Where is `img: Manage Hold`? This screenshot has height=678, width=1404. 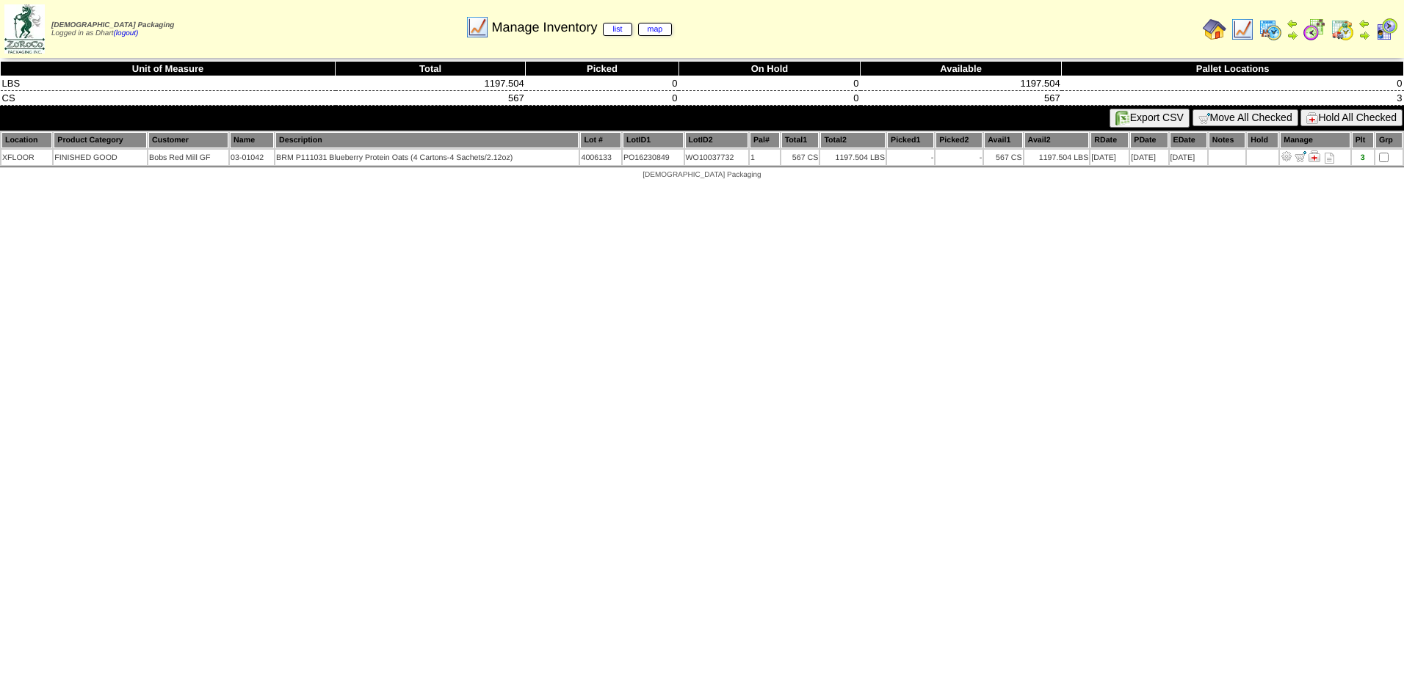 img: Manage Hold is located at coordinates (1314, 156).